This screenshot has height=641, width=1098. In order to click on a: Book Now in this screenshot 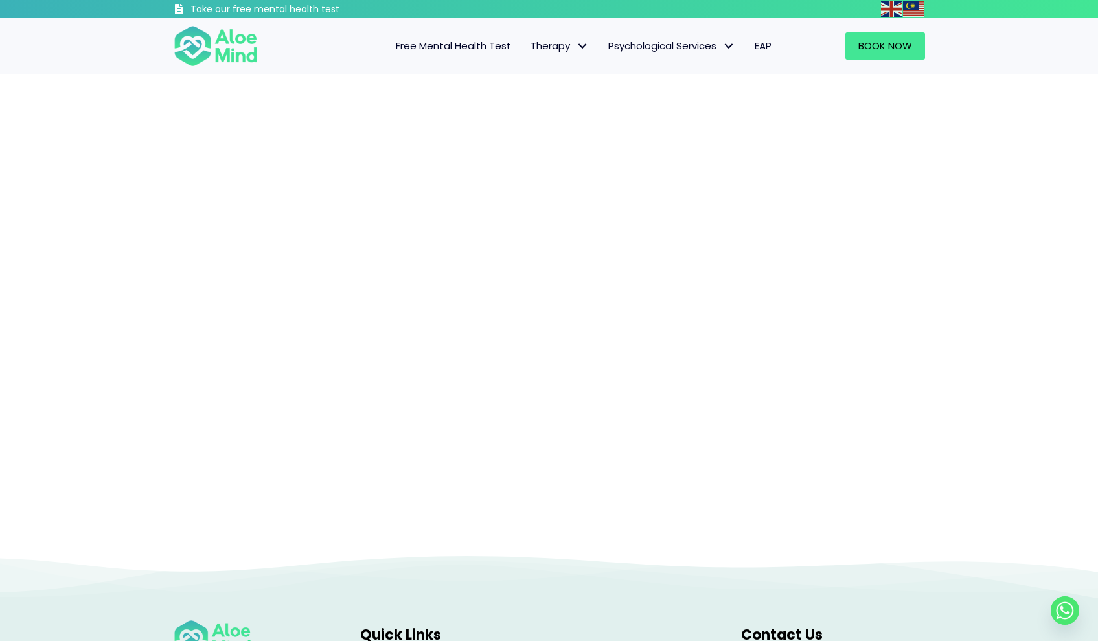, I will do `click(885, 46)`.